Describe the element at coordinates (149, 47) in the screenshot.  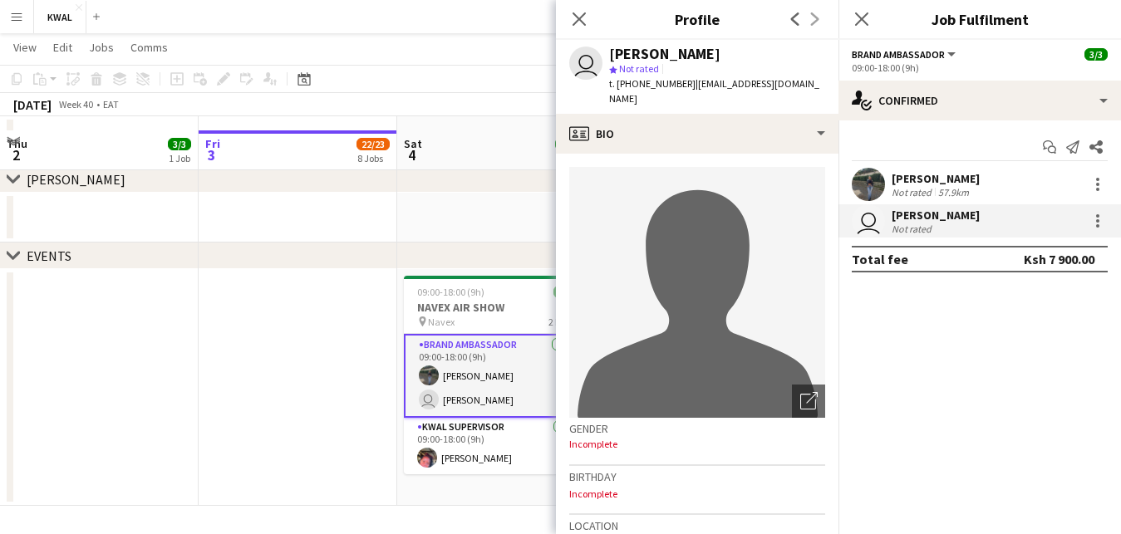
I see `span: Comms` at that location.